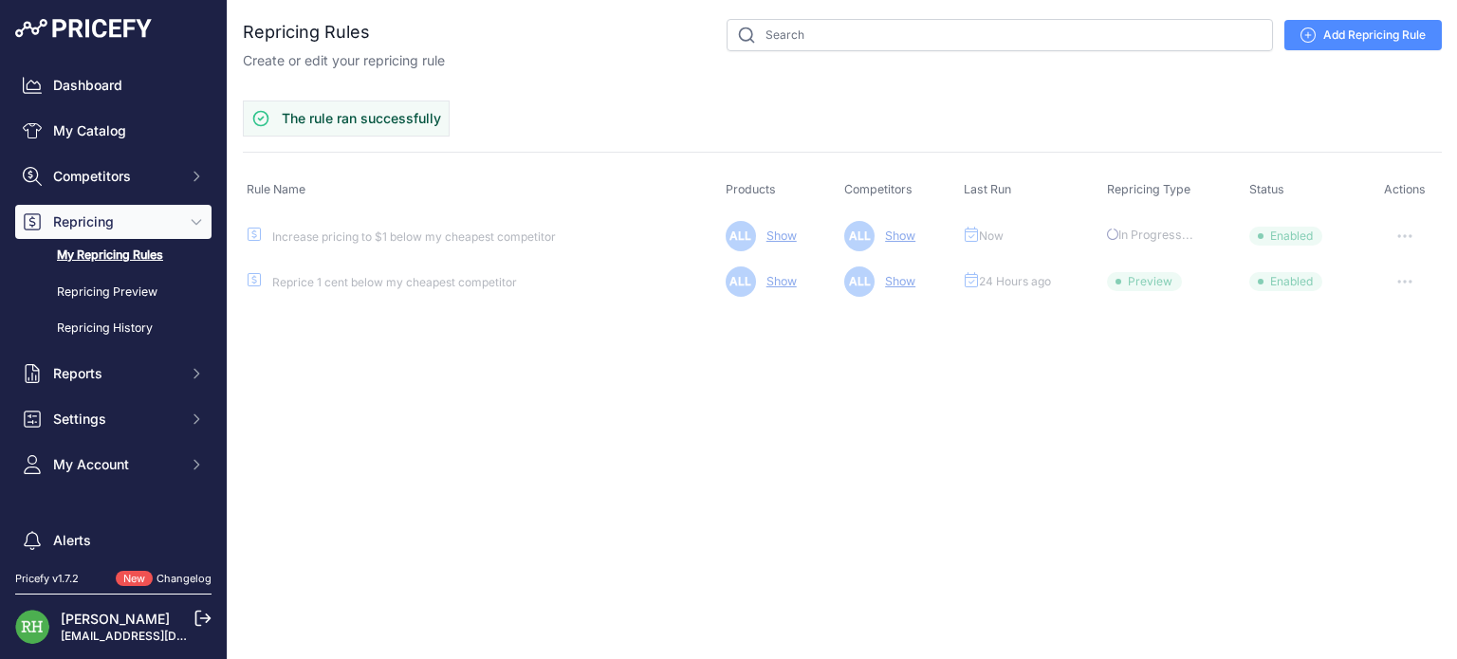 The image size is (1457, 659). I want to click on button: Competitors, so click(113, 176).